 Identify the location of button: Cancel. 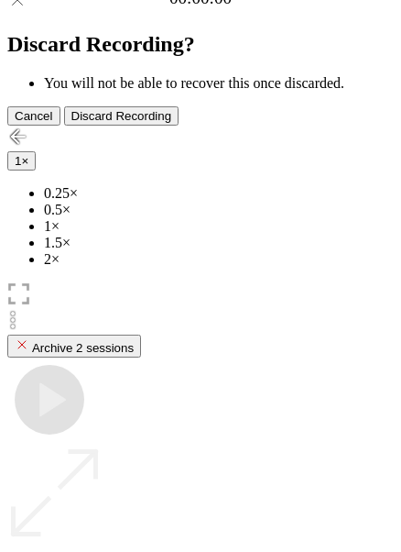
(34, 115).